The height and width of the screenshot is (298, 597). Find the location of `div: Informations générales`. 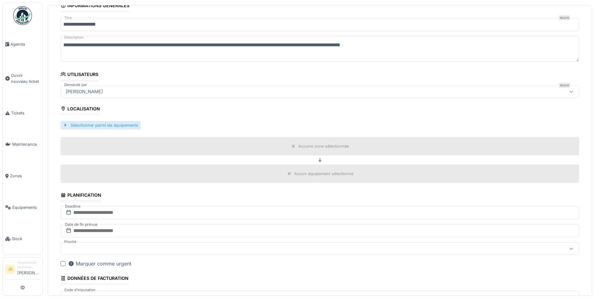

div: Informations générales is located at coordinates (95, 6).